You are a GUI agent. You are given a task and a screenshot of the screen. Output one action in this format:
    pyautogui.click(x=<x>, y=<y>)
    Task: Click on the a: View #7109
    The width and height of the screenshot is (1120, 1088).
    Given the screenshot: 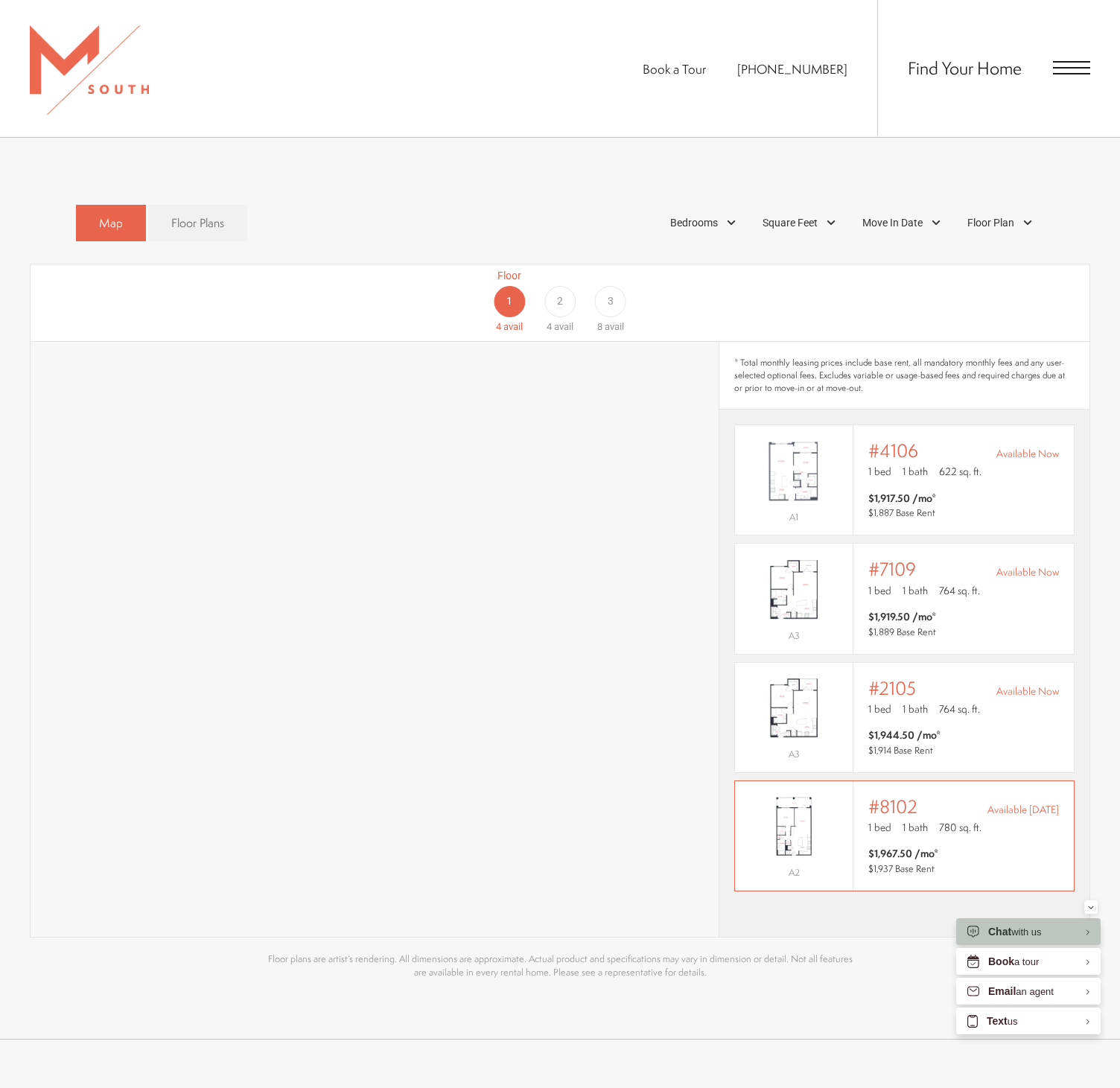 What is the action you would take?
    pyautogui.click(x=904, y=598)
    